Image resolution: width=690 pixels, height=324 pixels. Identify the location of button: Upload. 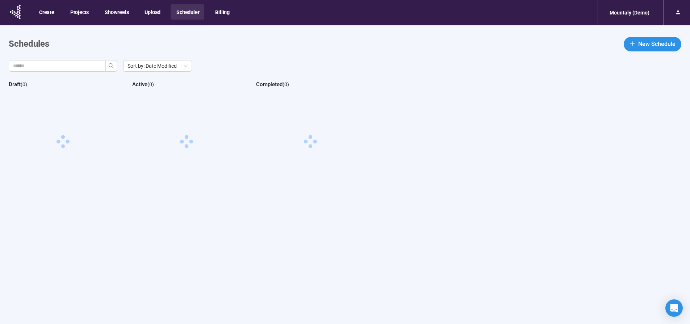
(152, 12).